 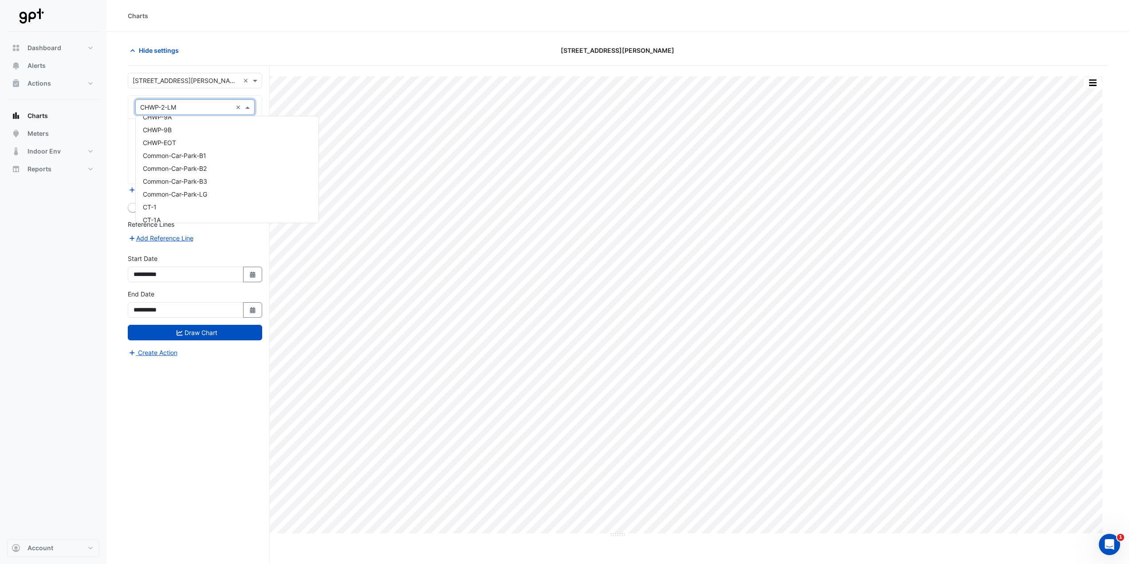 What do you see at coordinates (141, 294) in the screenshot?
I see `label: End Date` at bounding box center [141, 294].